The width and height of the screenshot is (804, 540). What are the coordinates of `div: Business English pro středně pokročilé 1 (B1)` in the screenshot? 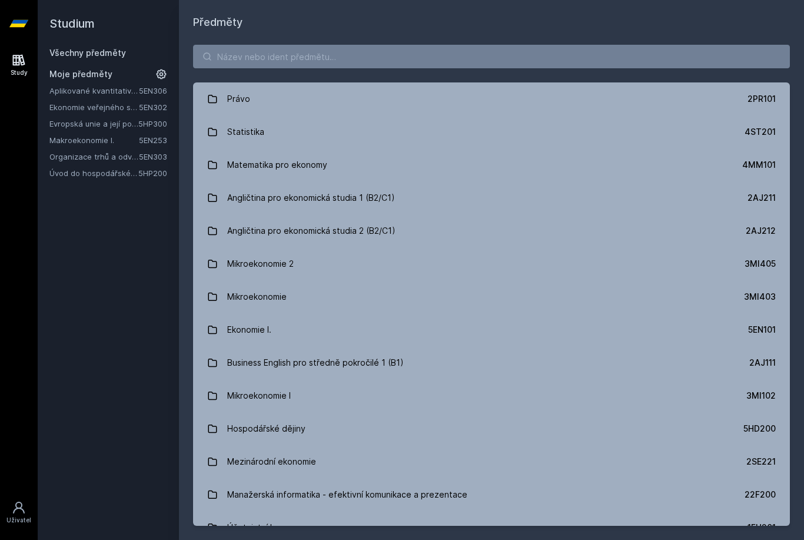 It's located at (316, 363).